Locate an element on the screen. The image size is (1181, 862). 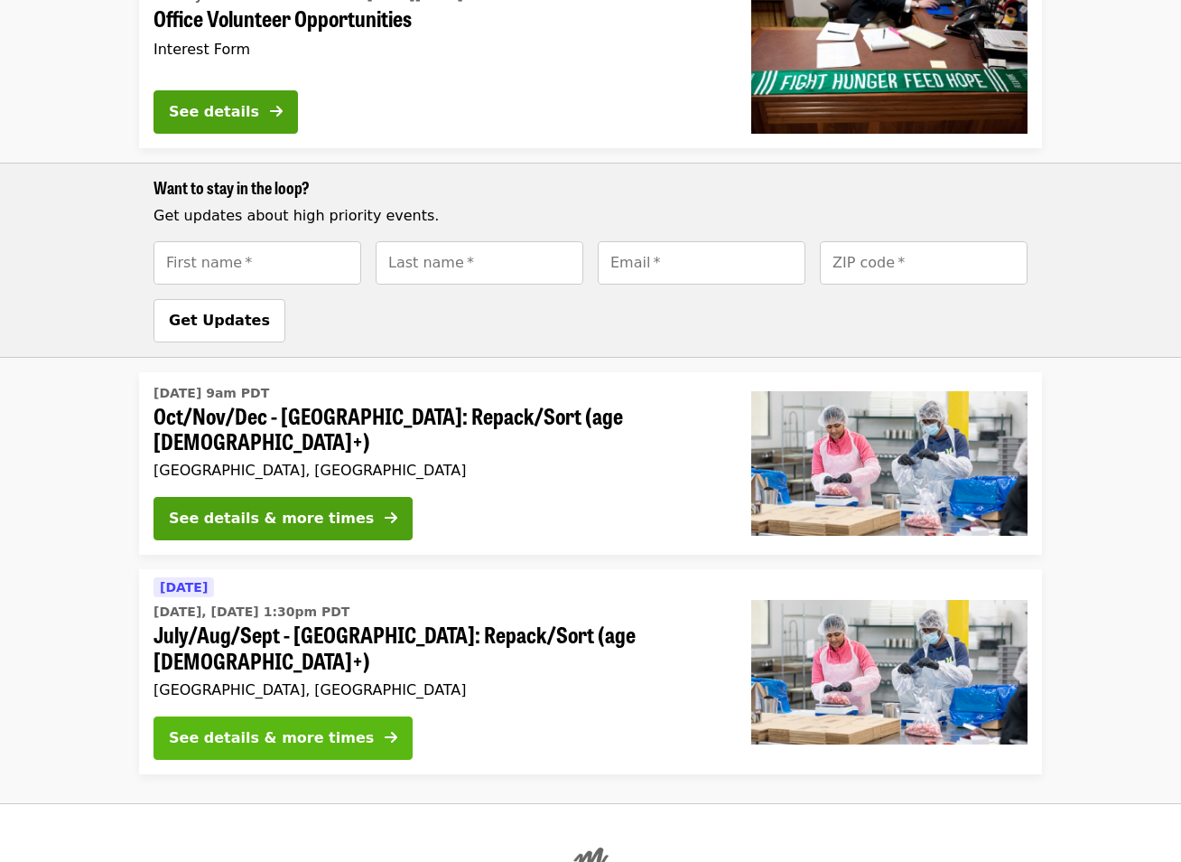
a: See details for "July/Aug/Sept - Beaverton: Repack/Sort (age 10+)" is located at coordinates (591, 671).